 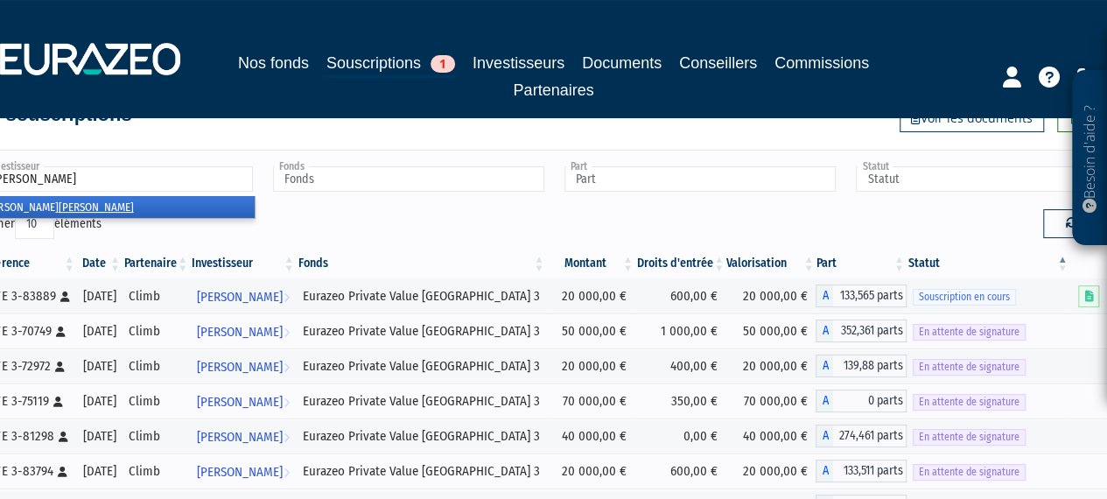 What do you see at coordinates (869, 471) in the screenshot?
I see `span: 133,511 parts` at bounding box center [869, 471].